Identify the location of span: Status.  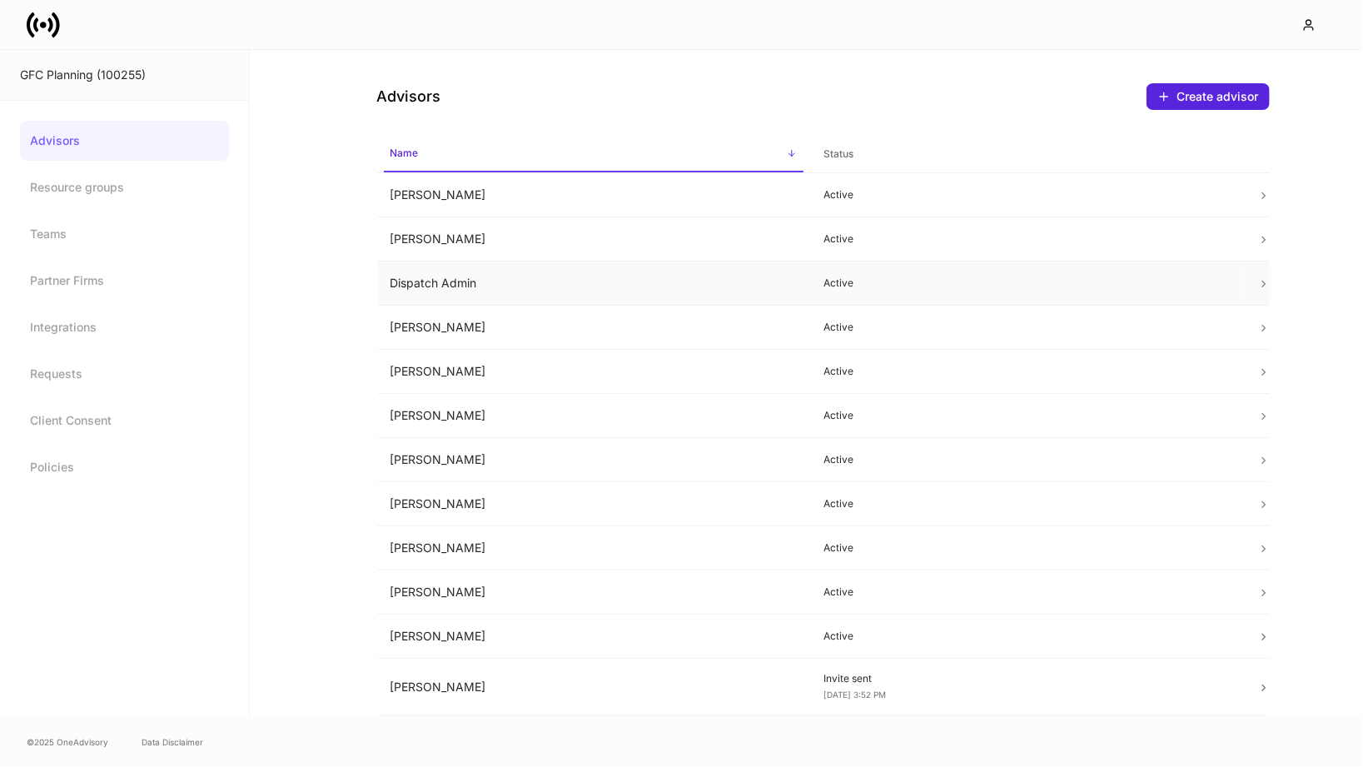
(1026, 154).